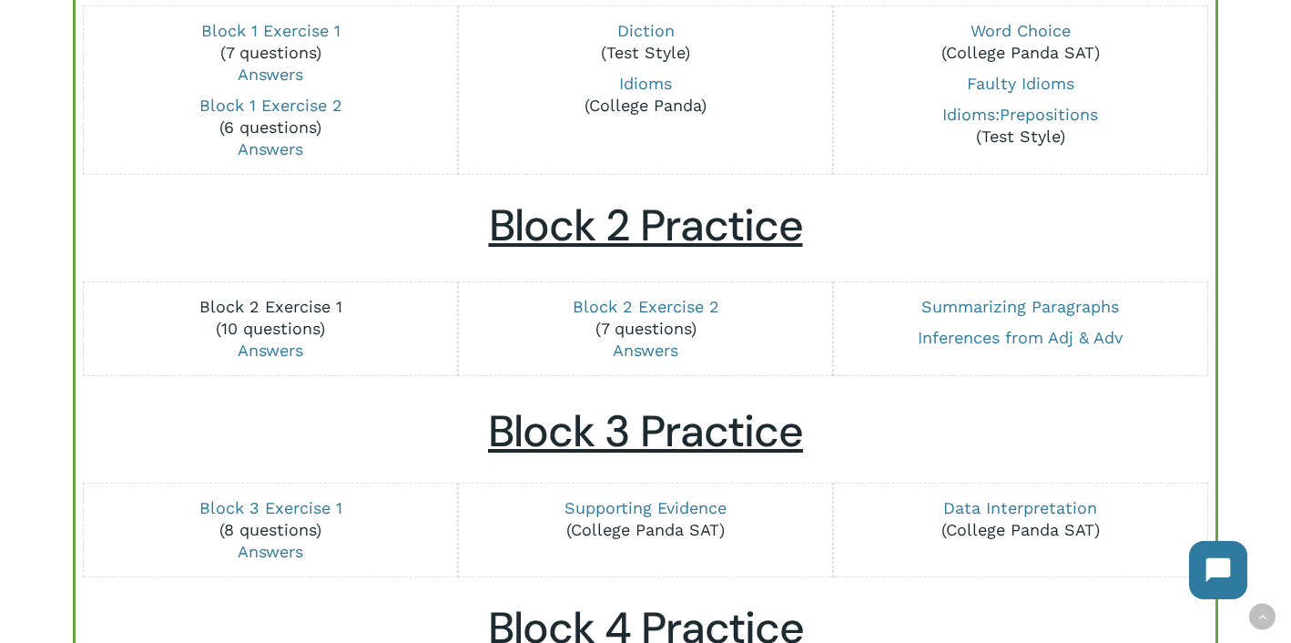  I want to click on a: Block 1 Exercise 2, so click(270, 105).